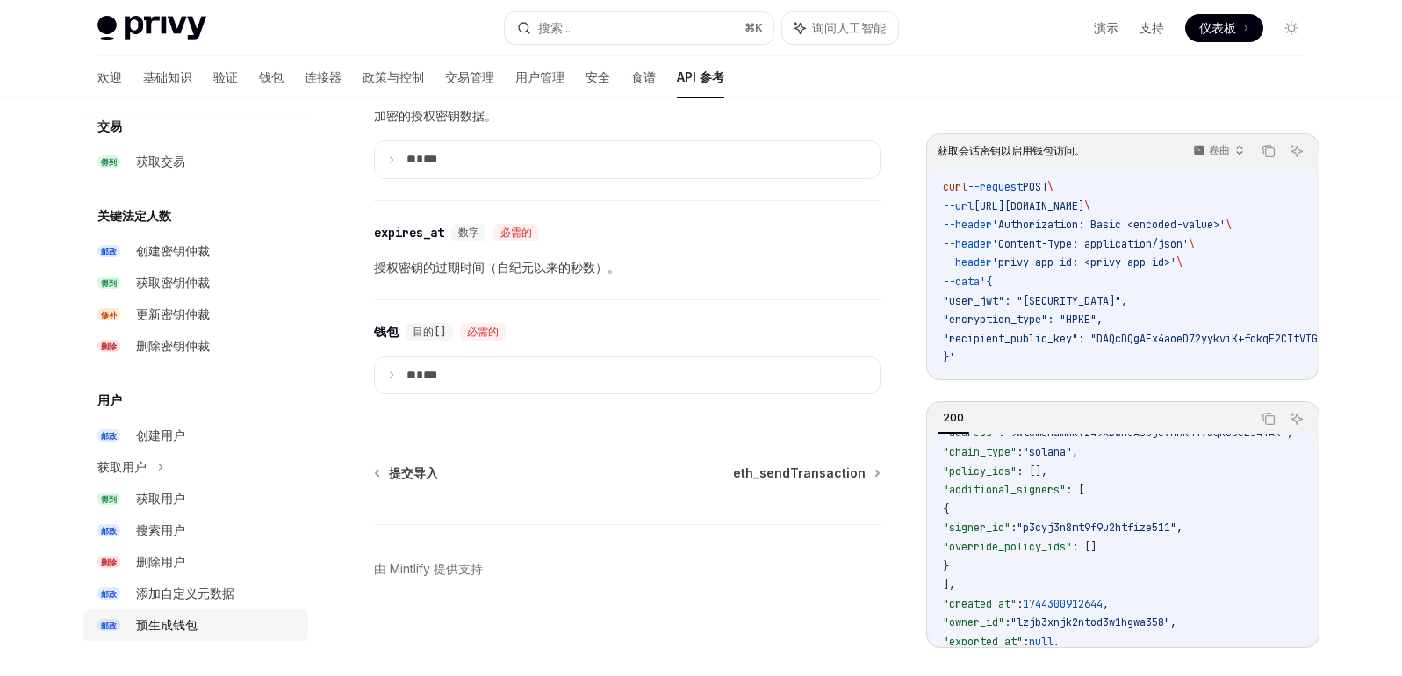 The width and height of the screenshot is (1402, 676). What do you see at coordinates (323, 77) in the screenshot?
I see `a: 连接器` at bounding box center [323, 77].